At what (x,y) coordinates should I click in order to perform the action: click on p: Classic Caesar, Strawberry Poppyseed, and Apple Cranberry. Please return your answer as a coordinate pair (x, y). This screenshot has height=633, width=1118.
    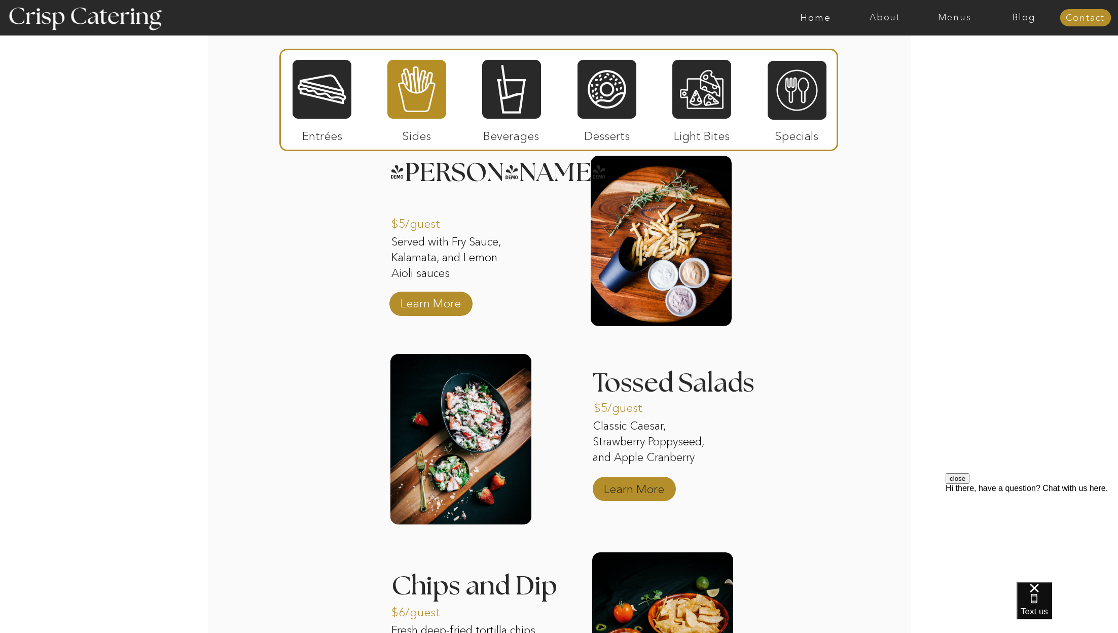
    Looking at the image, I should click on (656, 443).